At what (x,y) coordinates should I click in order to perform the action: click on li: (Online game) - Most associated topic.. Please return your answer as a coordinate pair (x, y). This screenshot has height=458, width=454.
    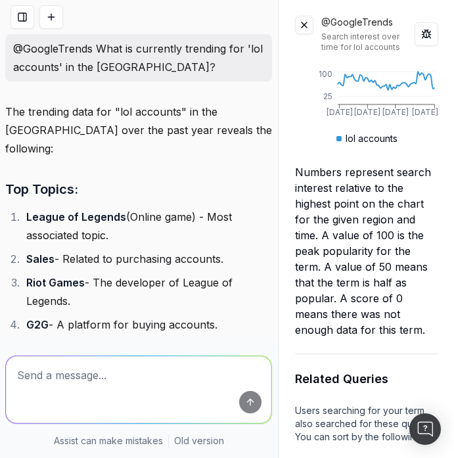
    Looking at the image, I should click on (147, 226).